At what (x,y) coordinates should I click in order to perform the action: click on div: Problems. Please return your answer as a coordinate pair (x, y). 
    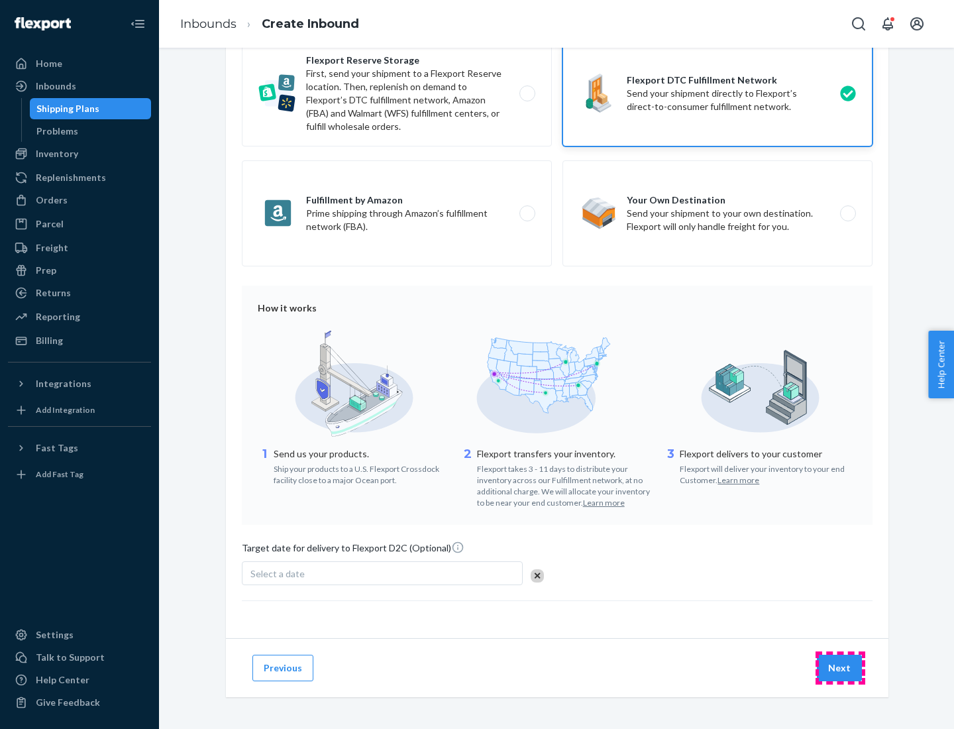
    Looking at the image, I should click on (57, 131).